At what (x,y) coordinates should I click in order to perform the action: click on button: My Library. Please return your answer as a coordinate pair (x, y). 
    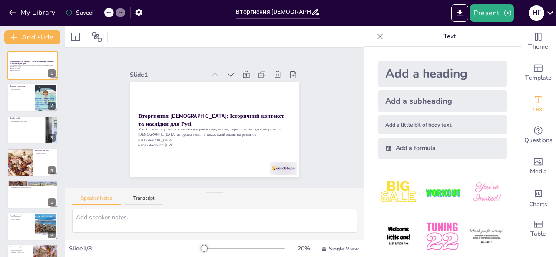
    Looking at the image, I should click on (33, 13).